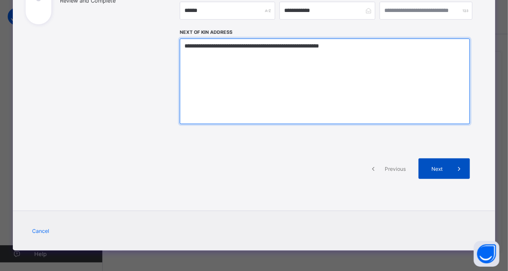 This screenshot has height=271, width=508. I want to click on span: Previous, so click(396, 169).